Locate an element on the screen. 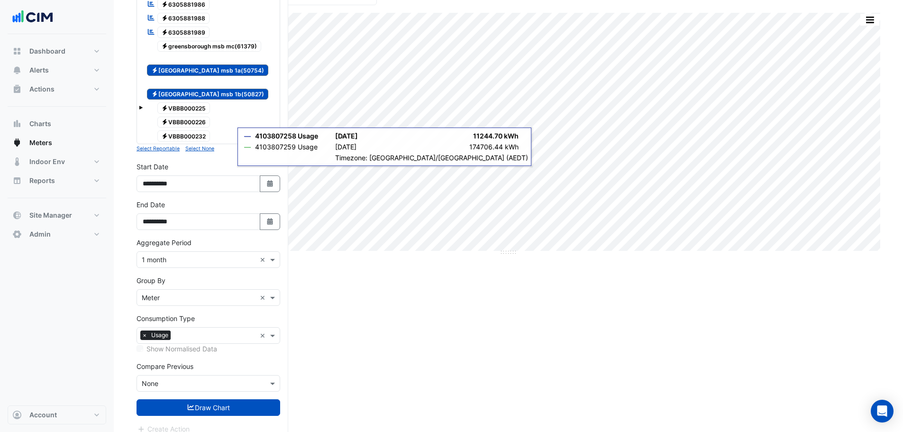 Image resolution: width=903 pixels, height=432 pixels. app-icon: Actions is located at coordinates (17, 89).